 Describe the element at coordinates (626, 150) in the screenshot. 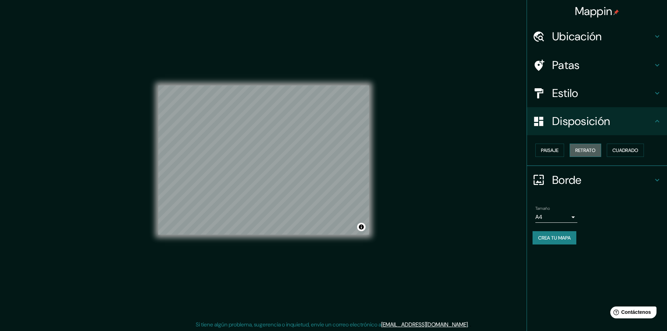

I see `button: Cuadrado` at that location.